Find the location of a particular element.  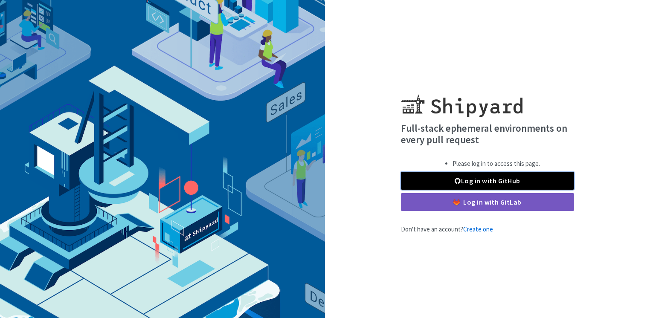

img: Shipyard logo is located at coordinates (461, 101).